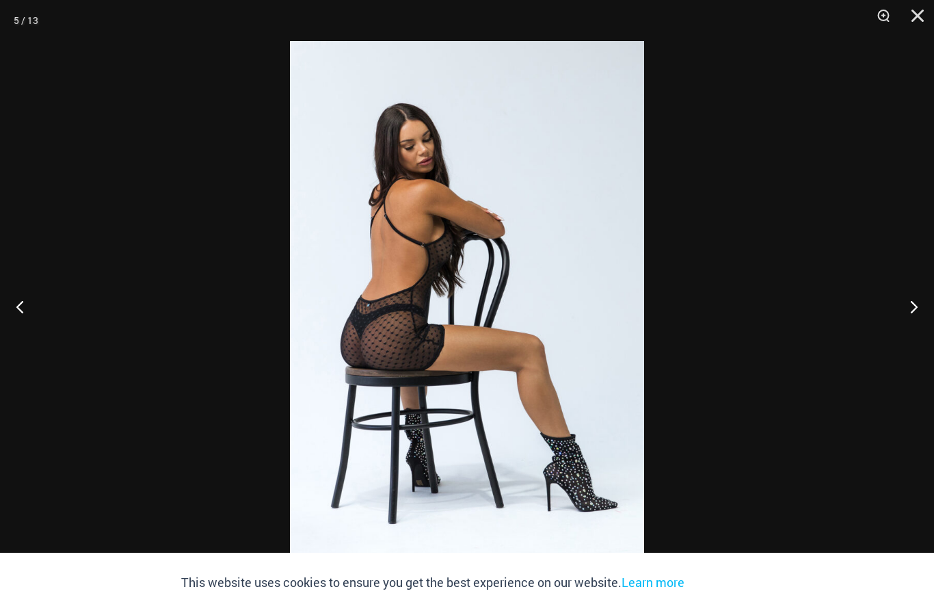  What do you see at coordinates (723, 583) in the screenshot?
I see `button: Accept` at bounding box center [723, 583].